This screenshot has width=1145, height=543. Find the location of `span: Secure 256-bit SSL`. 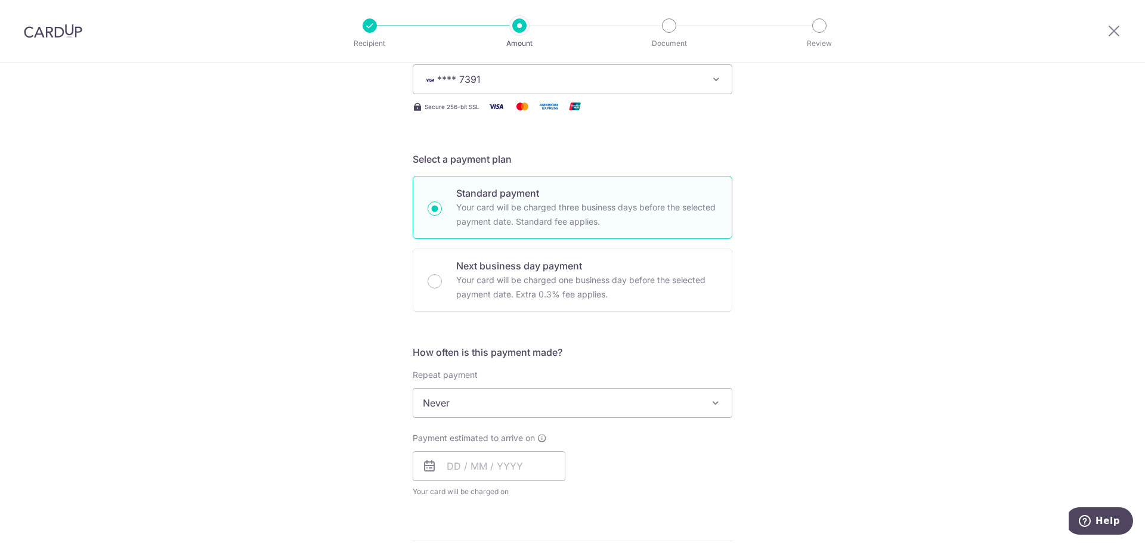

span: Secure 256-bit SSL is located at coordinates (452, 107).